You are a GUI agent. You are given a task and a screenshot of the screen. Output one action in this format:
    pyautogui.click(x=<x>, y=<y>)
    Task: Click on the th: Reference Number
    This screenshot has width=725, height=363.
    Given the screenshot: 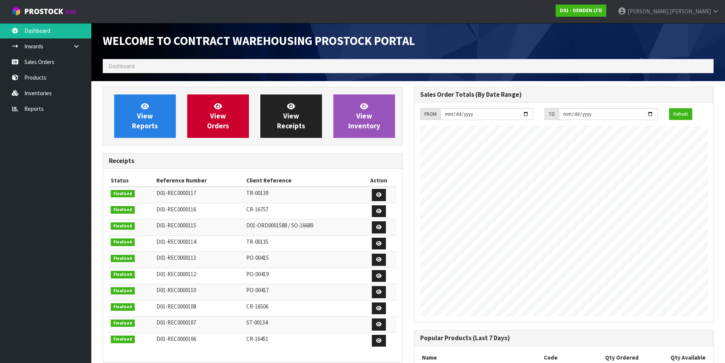 What is the action you would take?
    pyautogui.click(x=199, y=180)
    